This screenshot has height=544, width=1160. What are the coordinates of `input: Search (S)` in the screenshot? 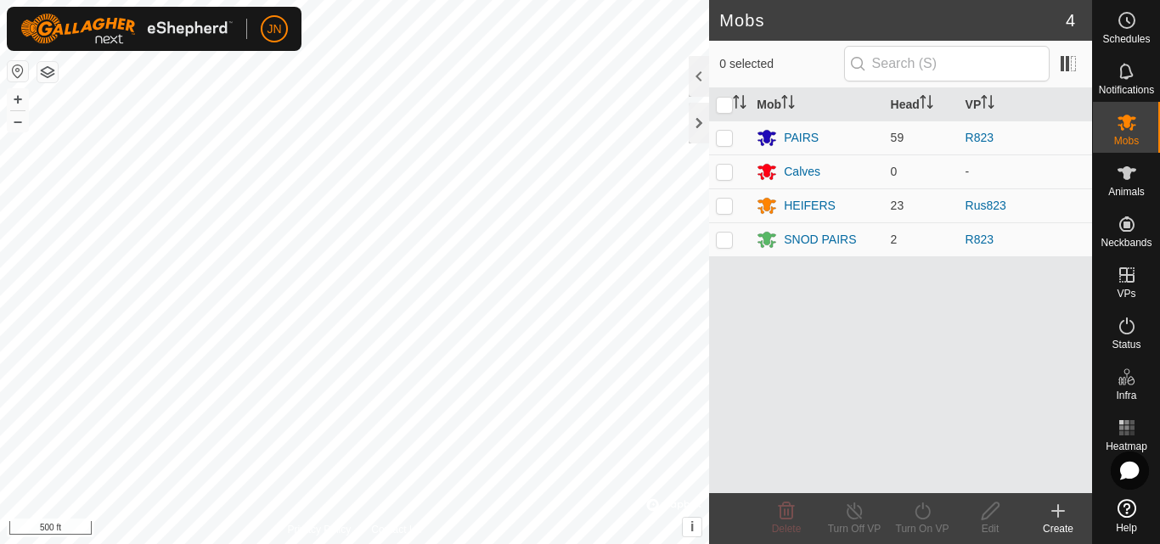 It's located at (947, 64).